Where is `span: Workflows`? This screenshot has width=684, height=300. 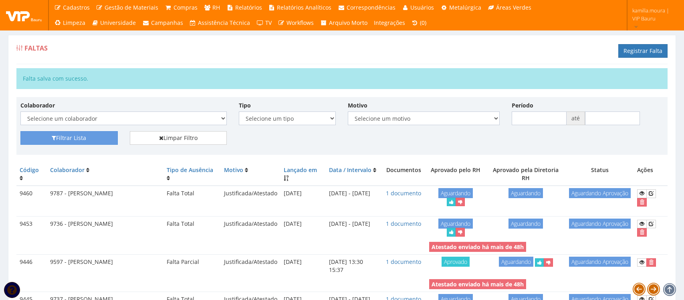
span: Workflows is located at coordinates (300, 22).